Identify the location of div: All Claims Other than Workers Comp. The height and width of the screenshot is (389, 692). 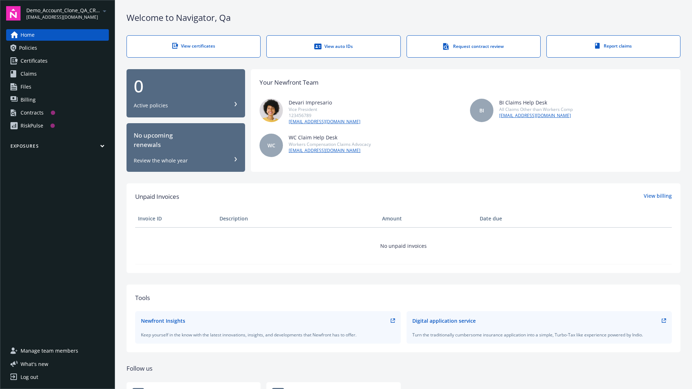
(536, 109).